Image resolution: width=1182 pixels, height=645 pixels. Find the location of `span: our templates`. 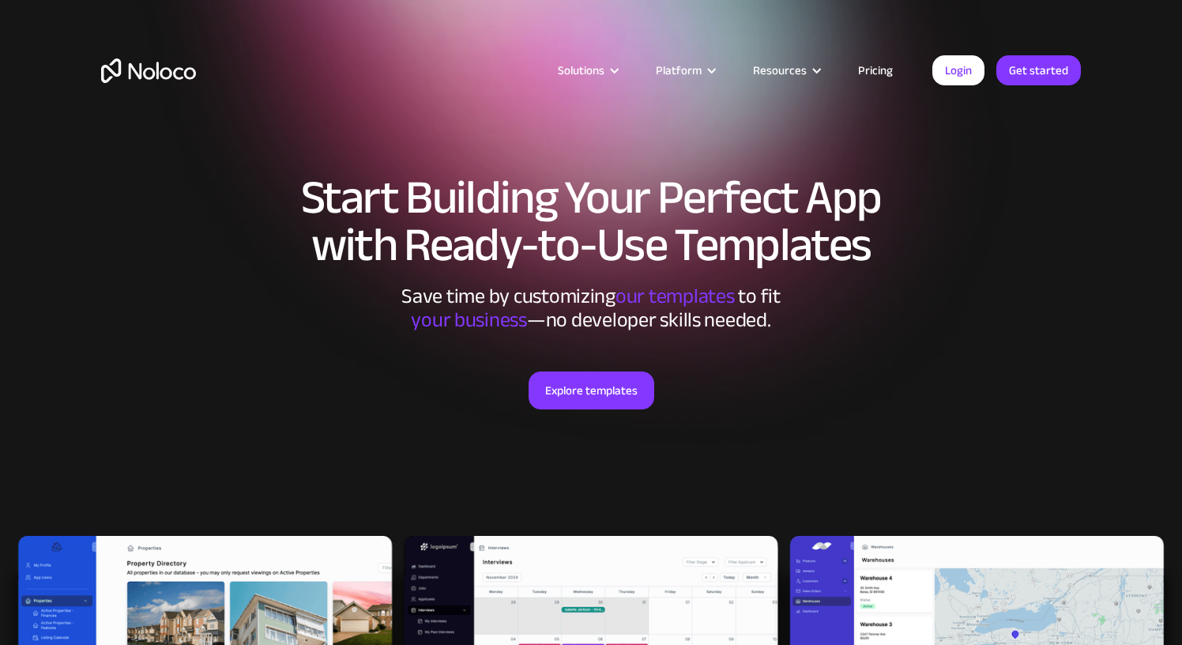

span: our templates is located at coordinates (675, 296).